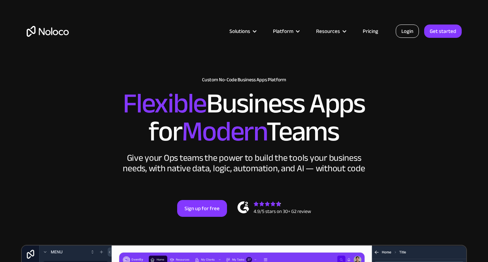 This screenshot has width=488, height=262. What do you see at coordinates (202, 209) in the screenshot?
I see `a: Sign up for free` at bounding box center [202, 209].